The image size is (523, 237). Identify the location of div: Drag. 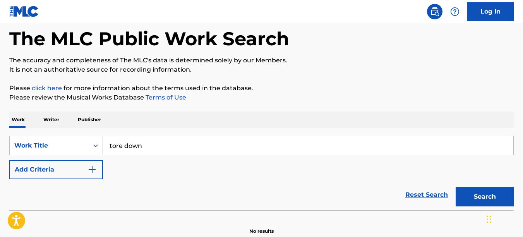
(489, 219).